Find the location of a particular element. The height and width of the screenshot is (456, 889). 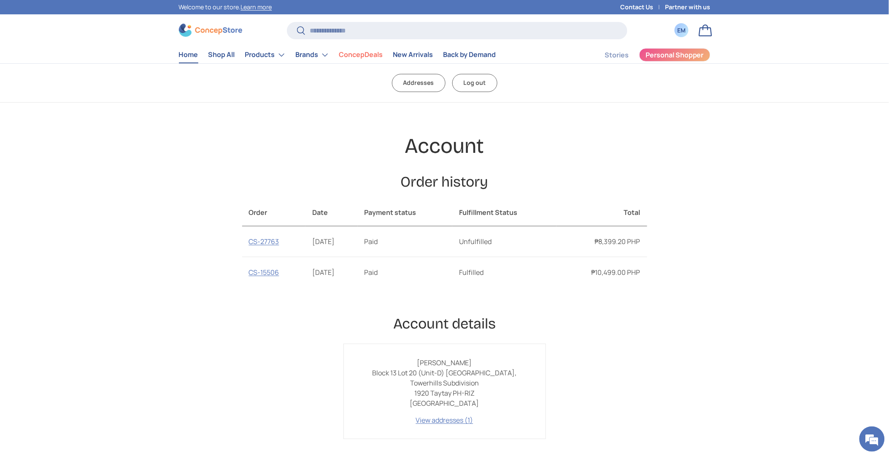

a: Contact Us is located at coordinates (643, 7).